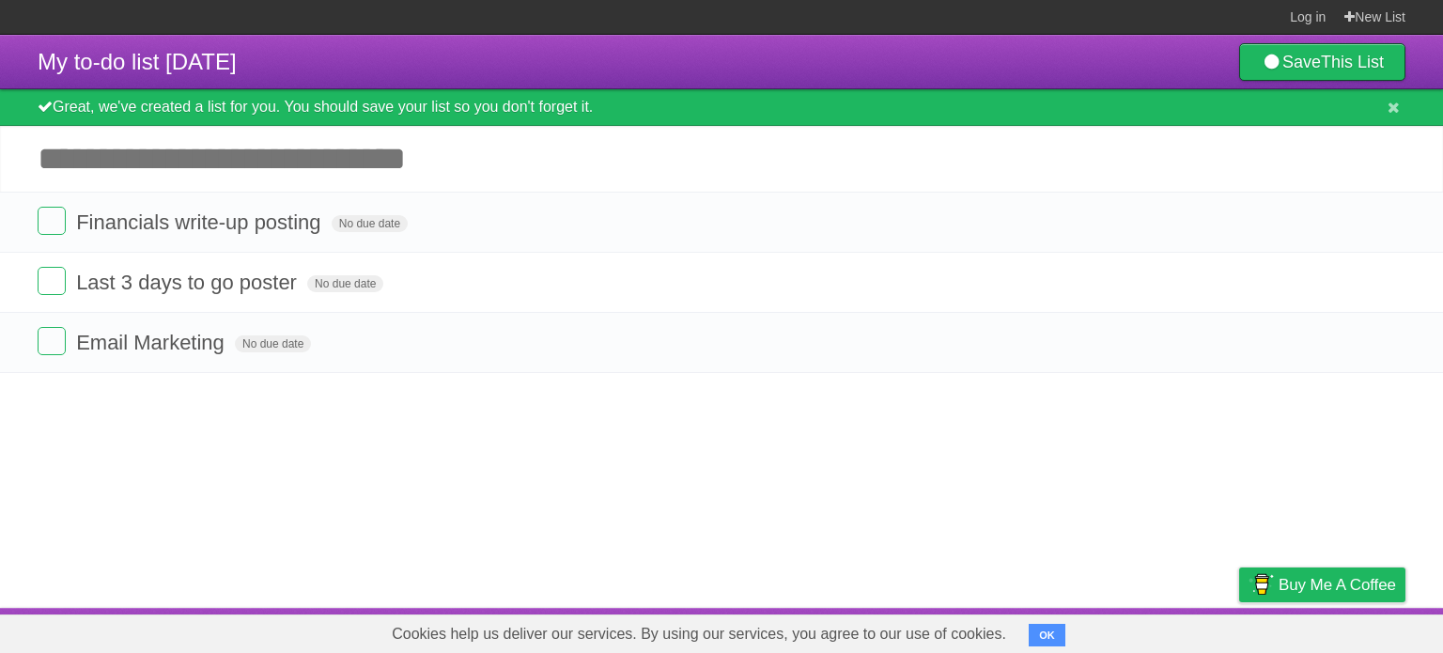 The height and width of the screenshot is (653, 1443). Describe the element at coordinates (152, 342) in the screenshot. I see `span: Email Marketing` at that location.